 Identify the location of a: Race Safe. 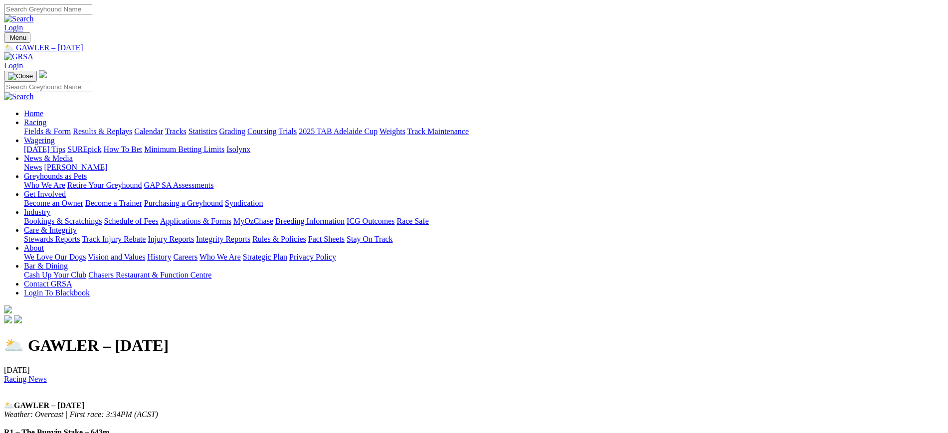
(412, 221).